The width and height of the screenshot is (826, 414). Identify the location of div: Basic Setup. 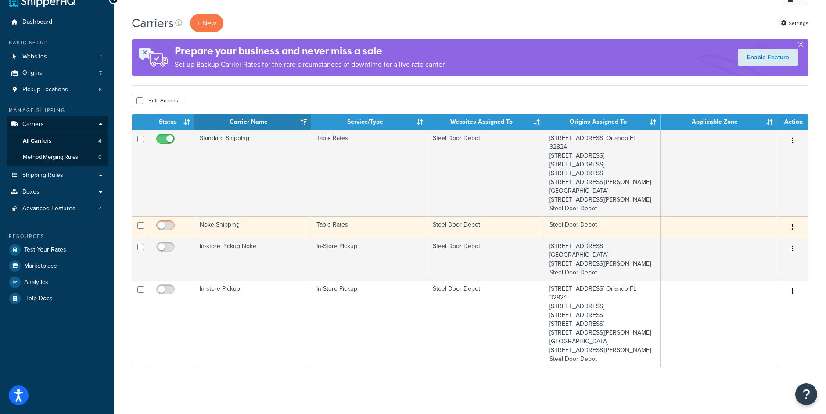
(57, 43).